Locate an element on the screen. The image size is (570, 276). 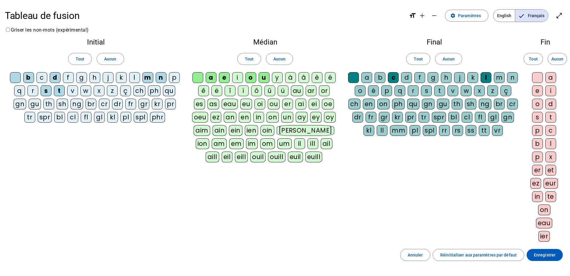
span: English is located at coordinates (504, 16).